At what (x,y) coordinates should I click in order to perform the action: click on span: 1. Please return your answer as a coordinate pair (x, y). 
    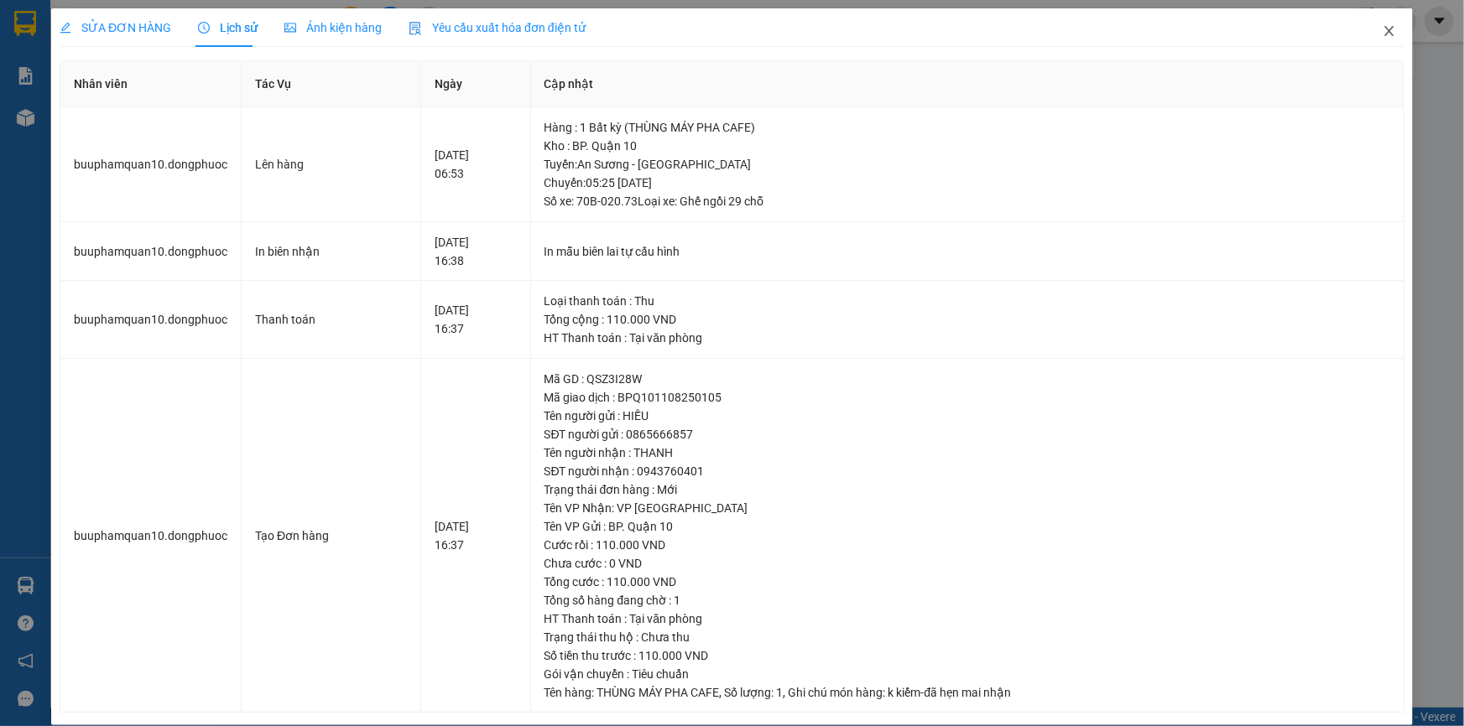
    Looking at the image, I should click on (780, 693).